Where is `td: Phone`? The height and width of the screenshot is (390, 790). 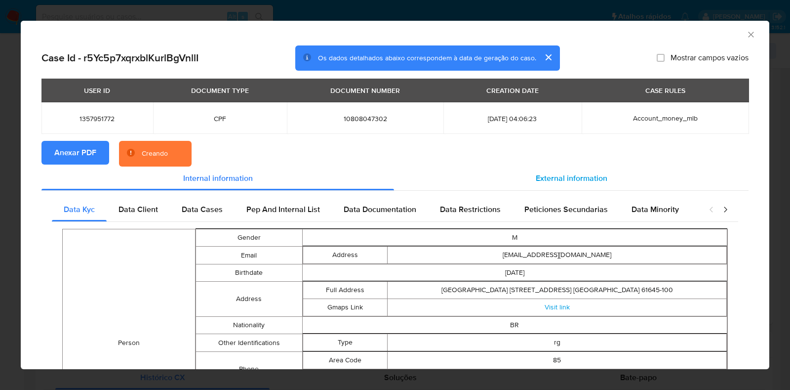 td: Phone is located at coordinates (249, 369).